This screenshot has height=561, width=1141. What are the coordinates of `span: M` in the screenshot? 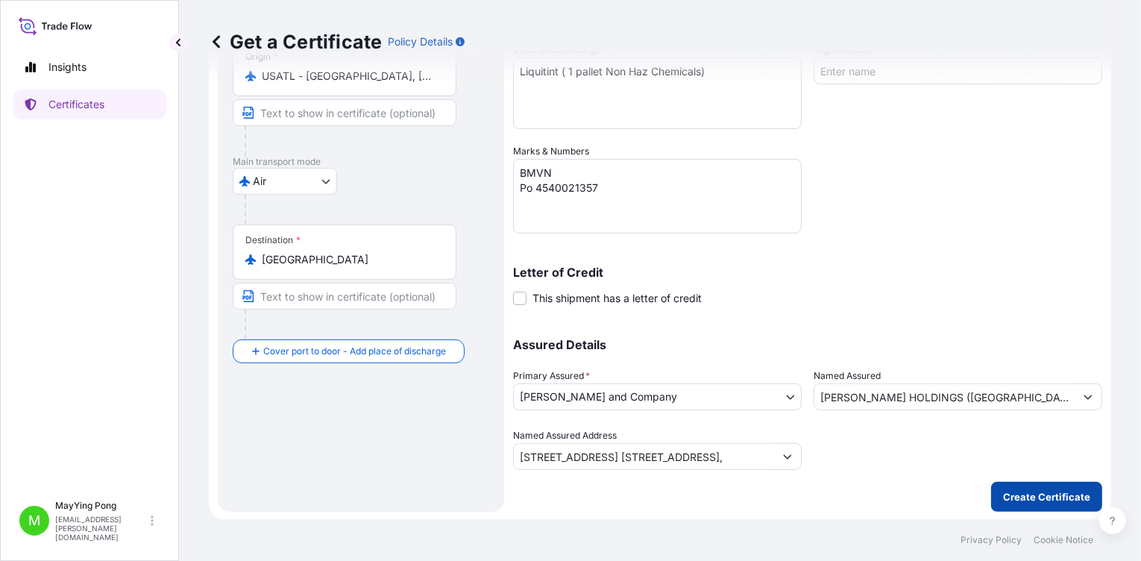 It's located at (34, 521).